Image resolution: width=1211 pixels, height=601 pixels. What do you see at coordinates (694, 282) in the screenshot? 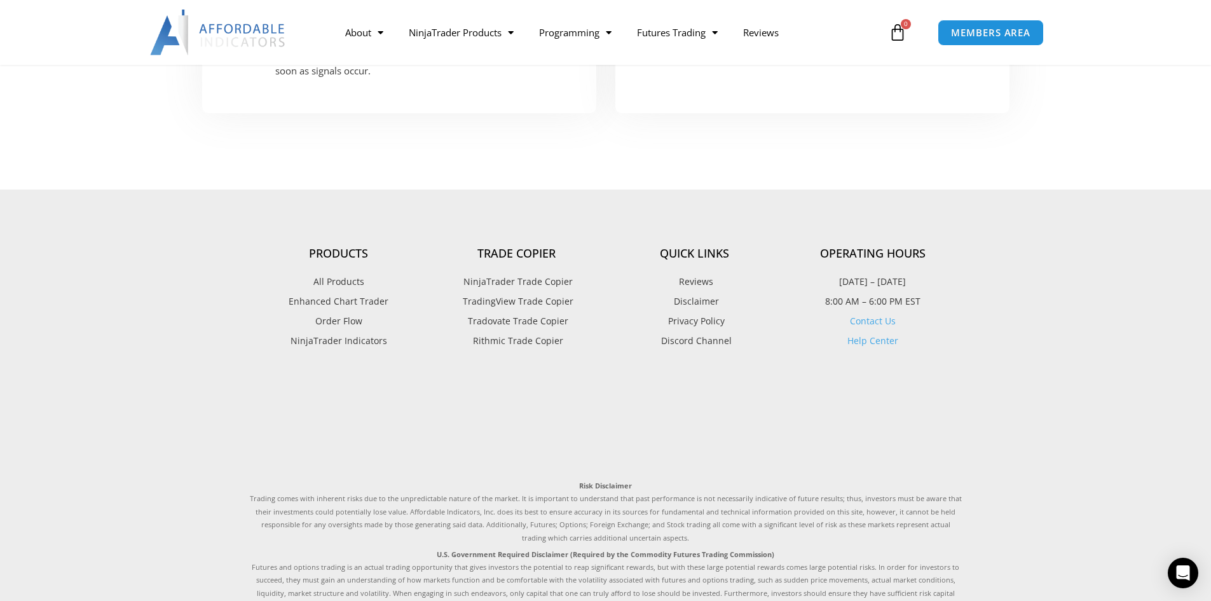
I see `span: Reviews` at bounding box center [694, 282].